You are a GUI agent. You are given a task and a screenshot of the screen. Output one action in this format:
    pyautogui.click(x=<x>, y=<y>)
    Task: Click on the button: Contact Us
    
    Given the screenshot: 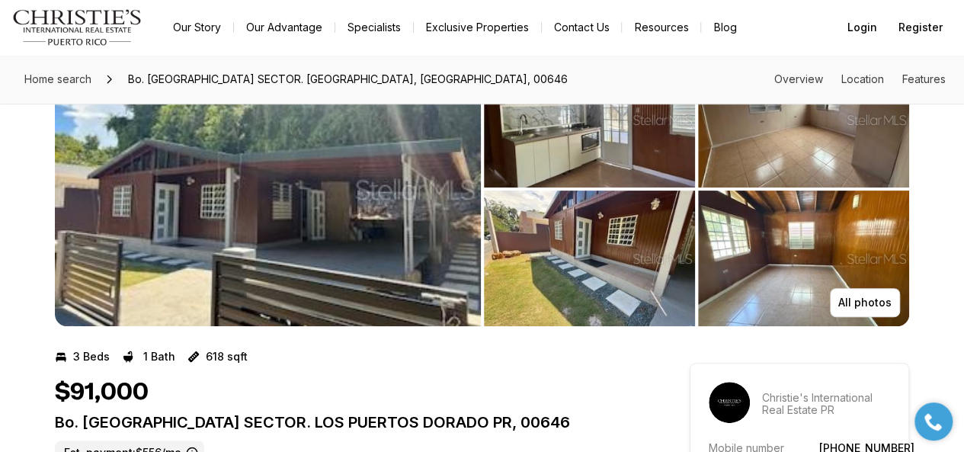 What is the action you would take?
    pyautogui.click(x=581, y=27)
    